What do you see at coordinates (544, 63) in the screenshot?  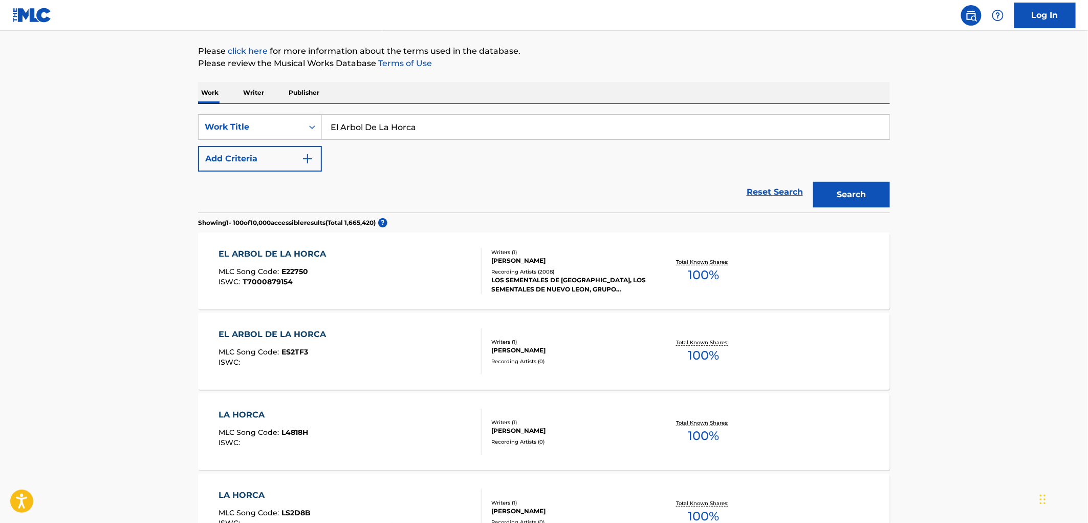 I see `p: Please review the Musical Works Database` at bounding box center [544, 63].